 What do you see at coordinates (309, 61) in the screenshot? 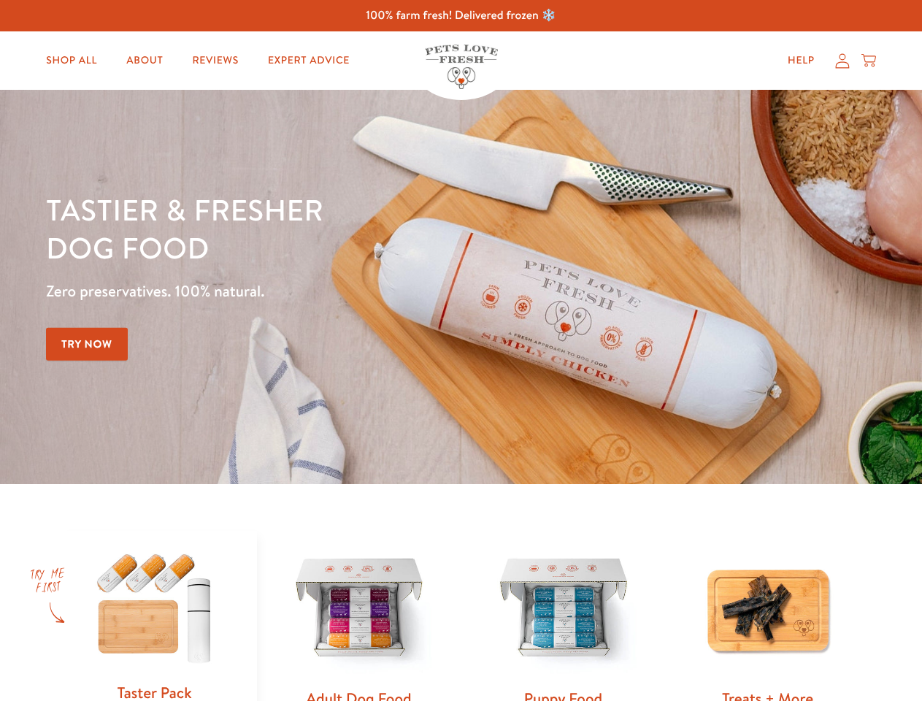
I see `a: Expert Advice` at bounding box center [309, 61].